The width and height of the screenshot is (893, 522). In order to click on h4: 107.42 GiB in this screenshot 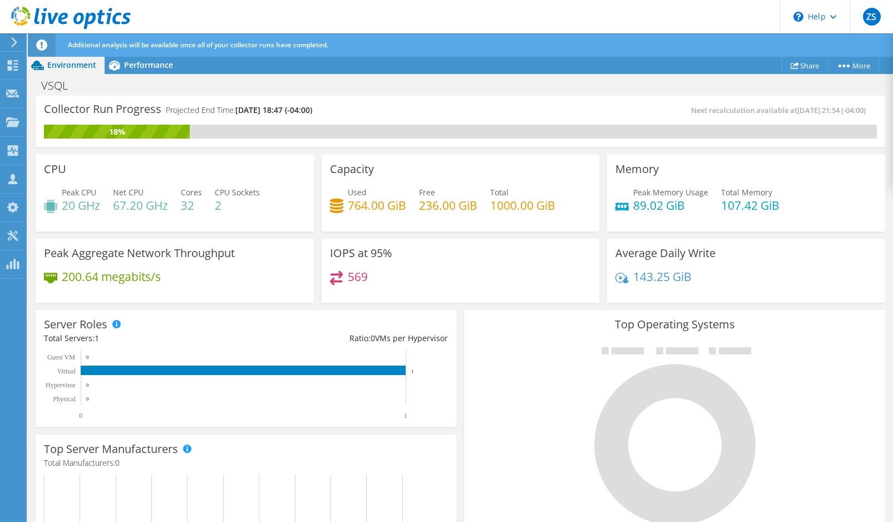, I will do `click(750, 205)`.